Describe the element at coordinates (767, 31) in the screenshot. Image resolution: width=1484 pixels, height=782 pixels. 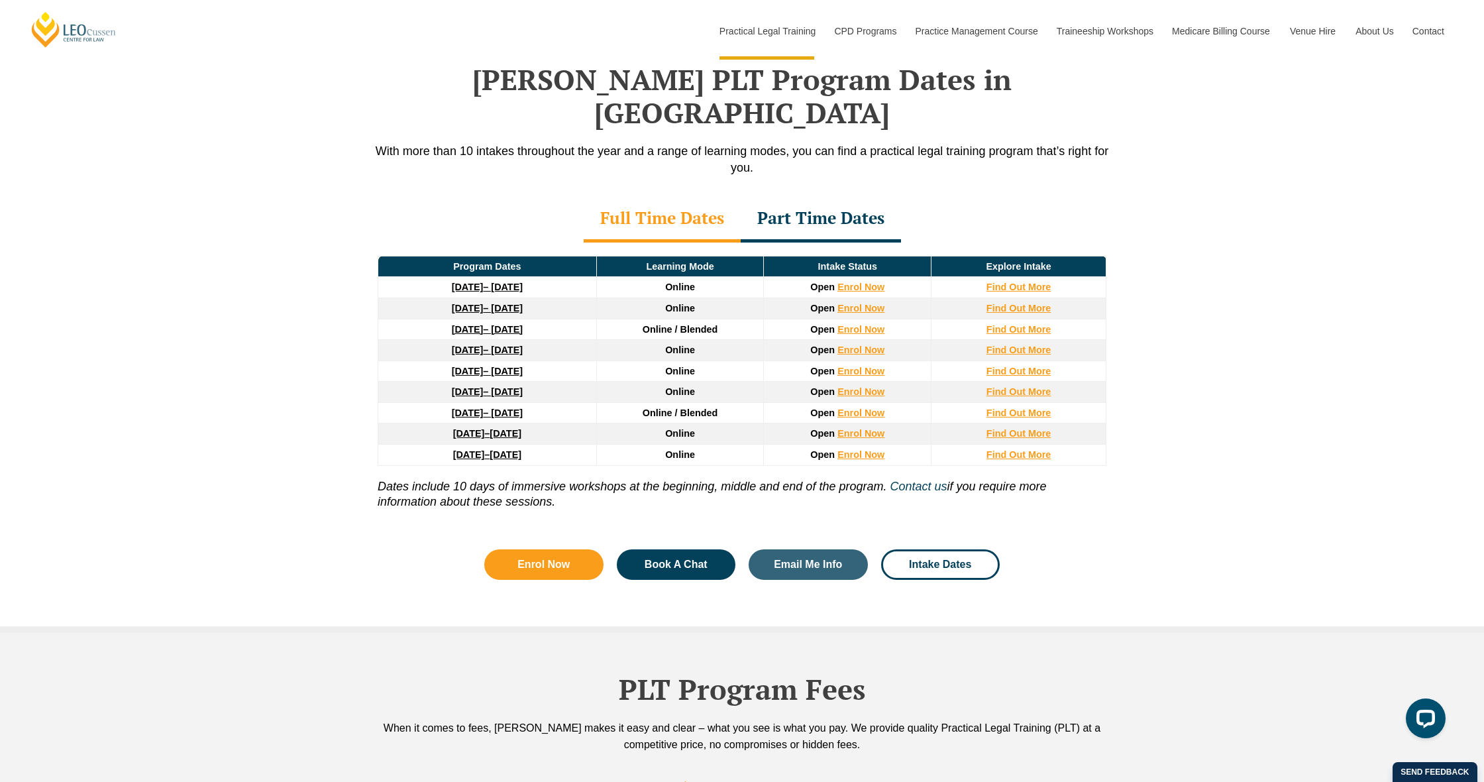
I see `a: Practical Legal Training` at that location.